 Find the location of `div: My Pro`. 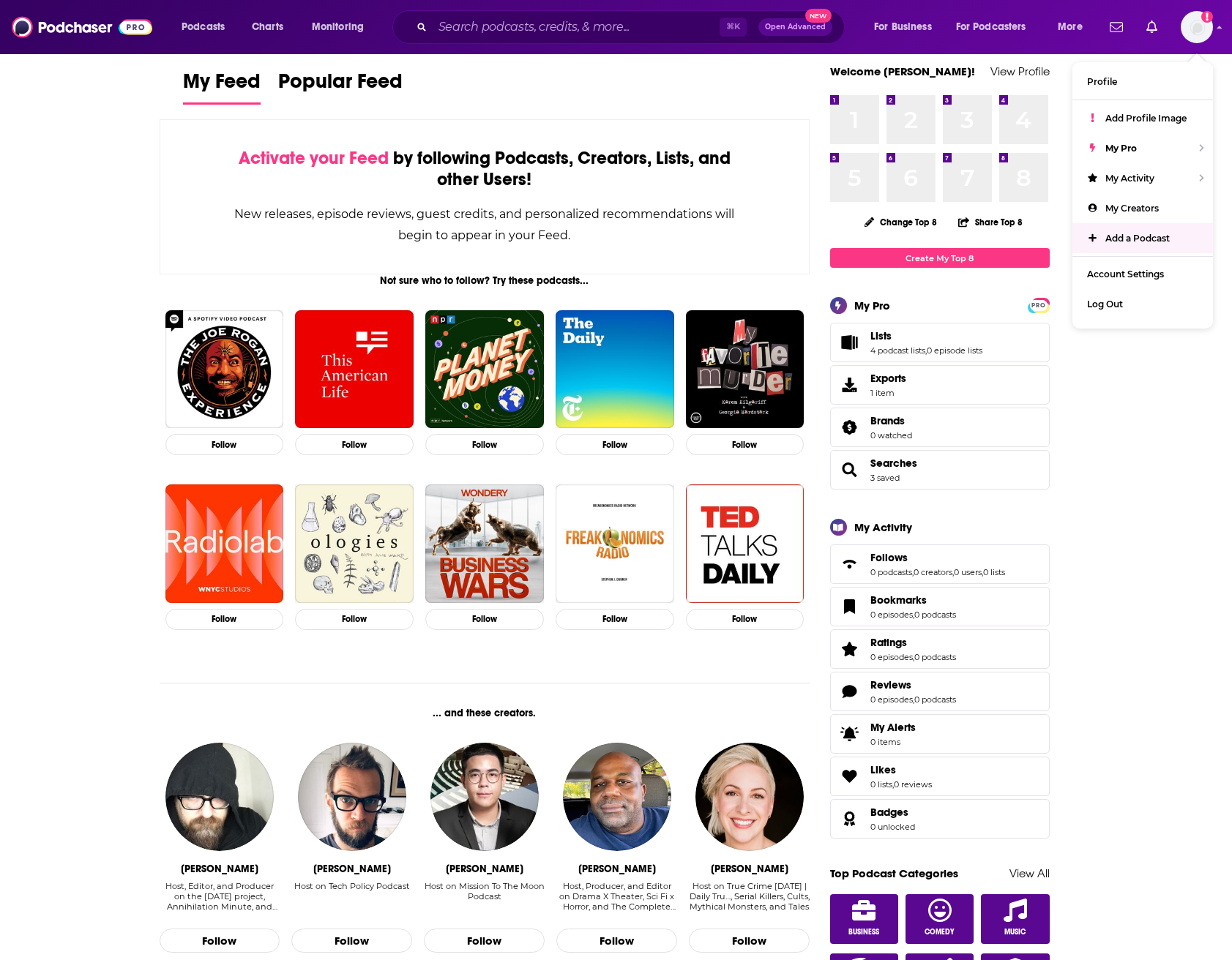

div: My Pro is located at coordinates (872, 305).